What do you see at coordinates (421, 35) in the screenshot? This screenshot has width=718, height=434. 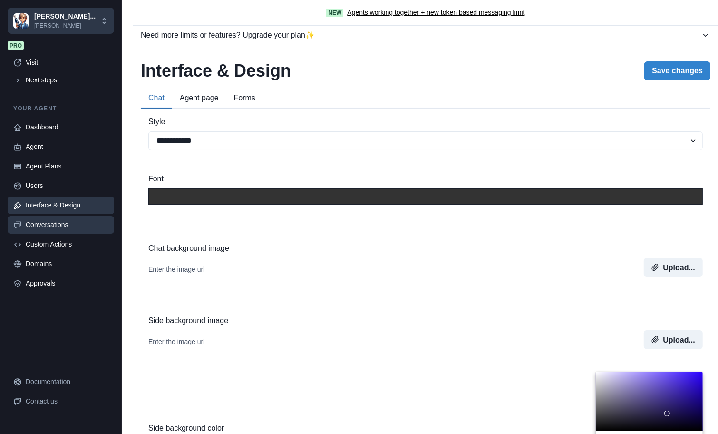 I see `div: Need more limits or features? Upgrade your plan ✨` at bounding box center [421, 35].